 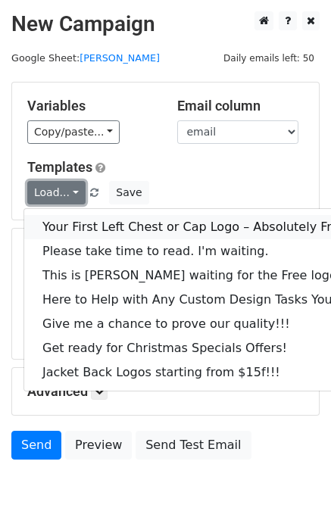 I want to click on a: Daily emails left: 50, so click(x=269, y=58).